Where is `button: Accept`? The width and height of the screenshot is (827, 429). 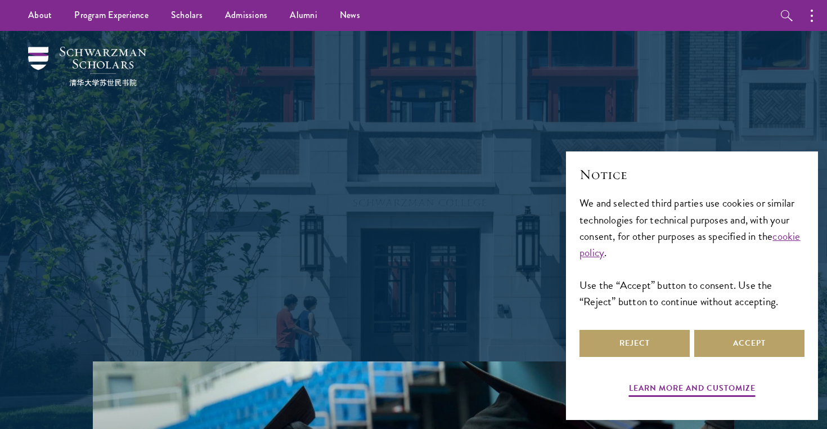
button: Accept is located at coordinates (749, 343).